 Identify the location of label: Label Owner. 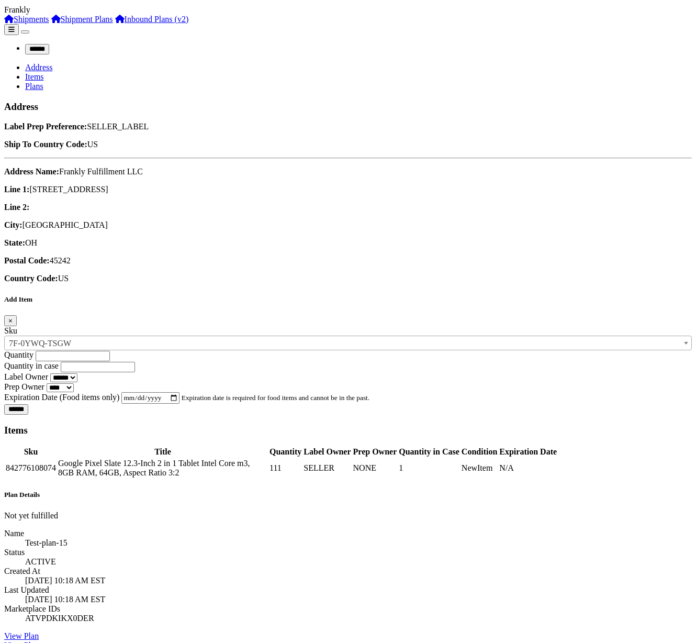
(26, 376).